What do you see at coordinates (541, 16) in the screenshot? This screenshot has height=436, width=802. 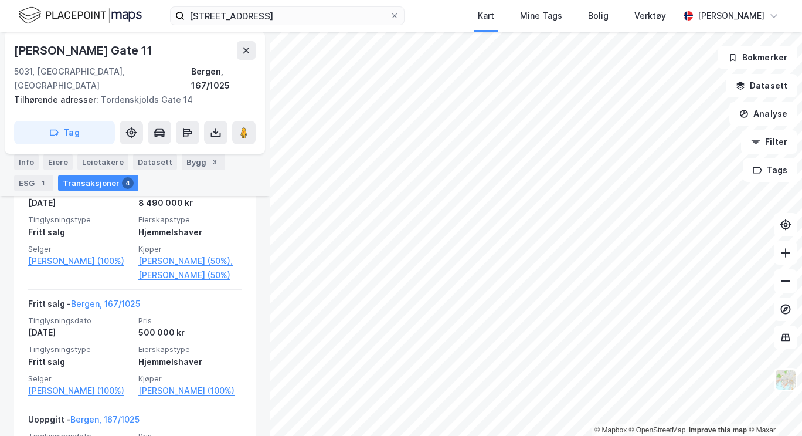 I see `div: Mine Tags` at bounding box center [541, 16].